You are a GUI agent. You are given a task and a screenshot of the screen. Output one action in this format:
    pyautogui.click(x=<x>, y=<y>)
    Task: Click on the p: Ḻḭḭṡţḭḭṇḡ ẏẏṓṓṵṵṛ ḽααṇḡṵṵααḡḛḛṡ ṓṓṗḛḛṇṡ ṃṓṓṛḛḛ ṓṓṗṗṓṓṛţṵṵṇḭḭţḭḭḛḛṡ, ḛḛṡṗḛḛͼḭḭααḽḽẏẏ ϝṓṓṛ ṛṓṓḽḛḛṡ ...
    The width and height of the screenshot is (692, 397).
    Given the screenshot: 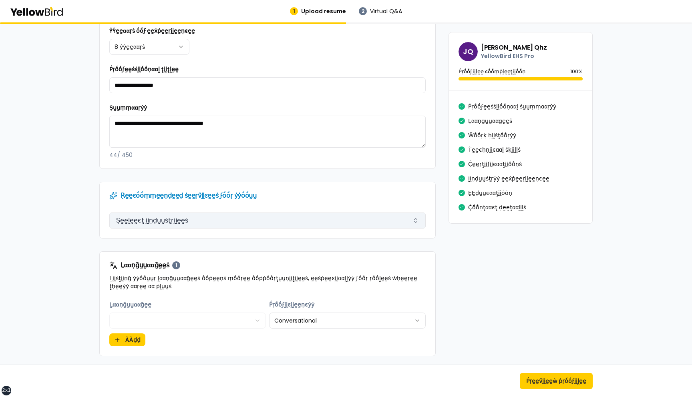 What is the action you would take?
    pyautogui.click(x=268, y=282)
    